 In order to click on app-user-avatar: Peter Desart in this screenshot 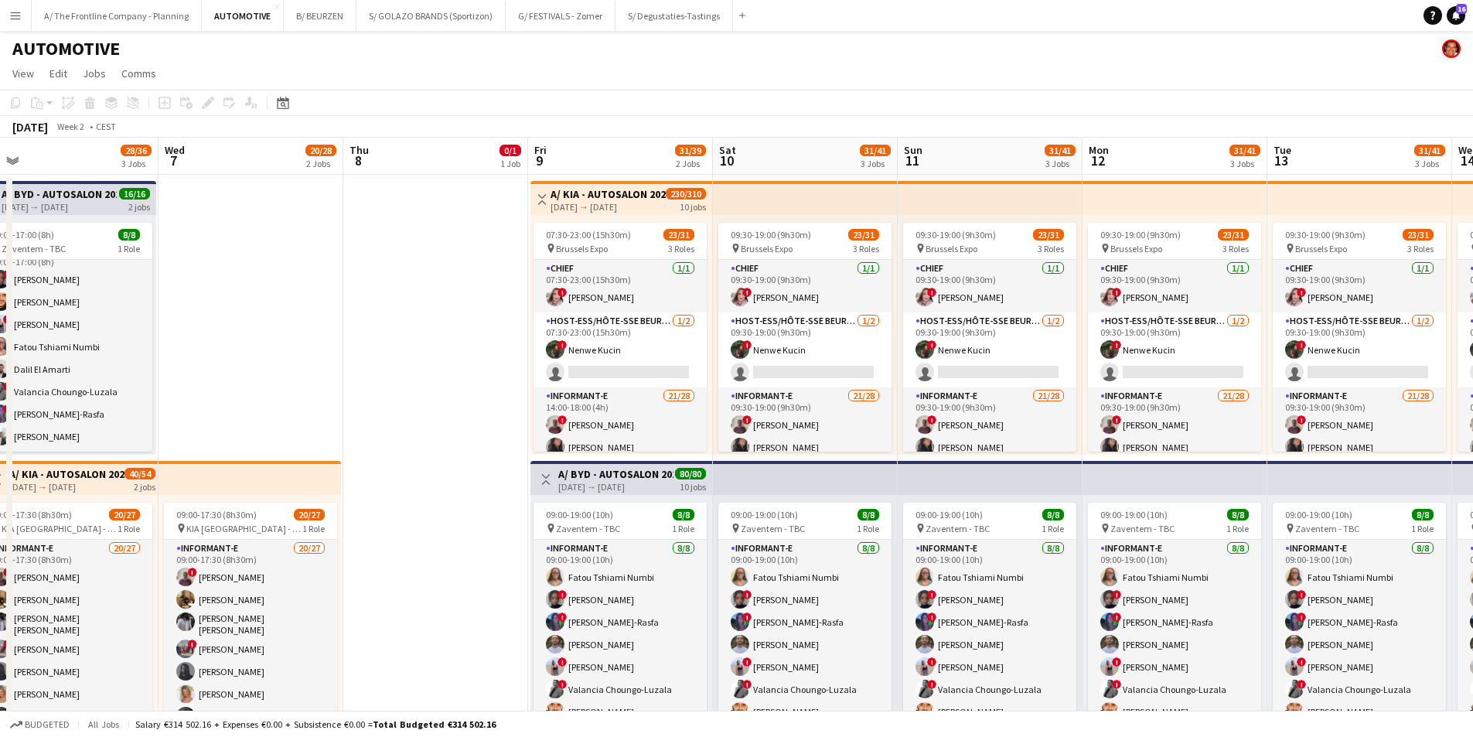, I will do `click(1451, 49)`.